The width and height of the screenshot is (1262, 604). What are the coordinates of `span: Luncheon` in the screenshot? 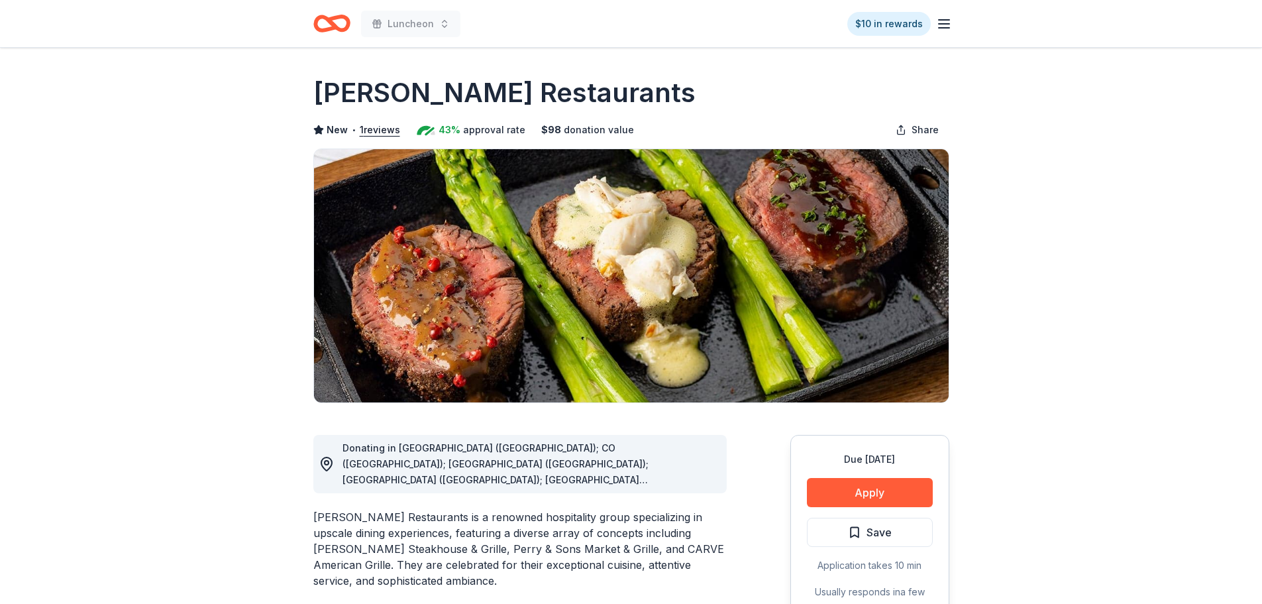 It's located at (411, 24).